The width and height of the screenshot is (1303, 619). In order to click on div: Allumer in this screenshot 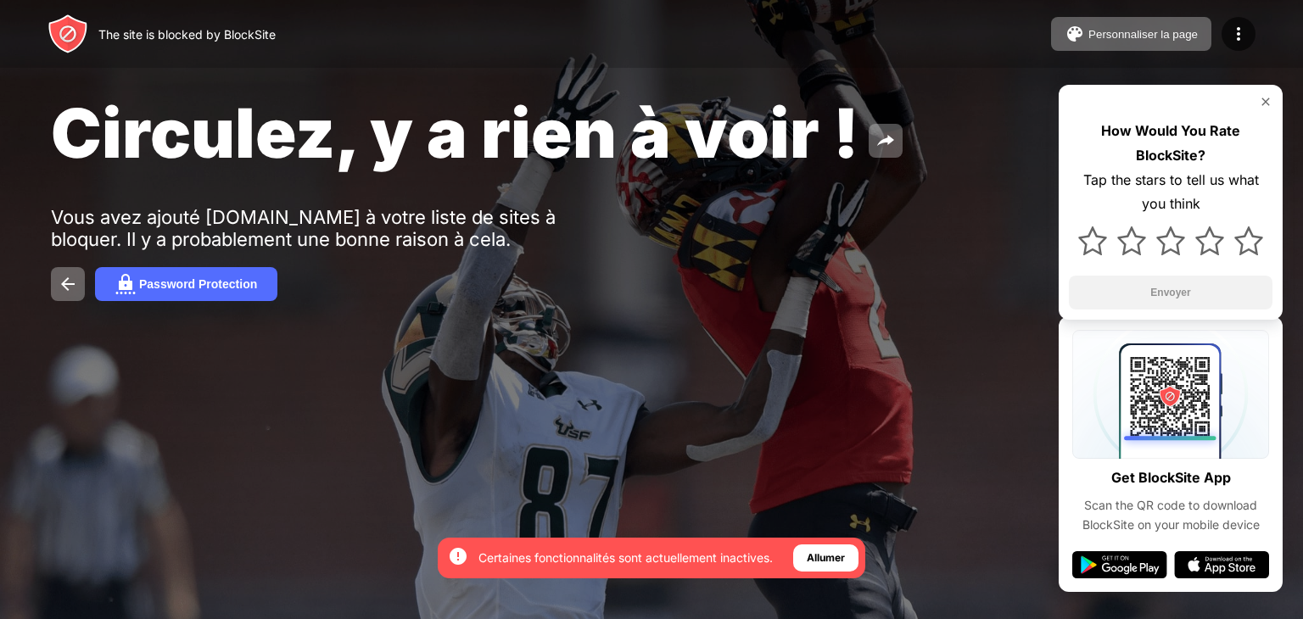, I will do `click(825, 558)`.